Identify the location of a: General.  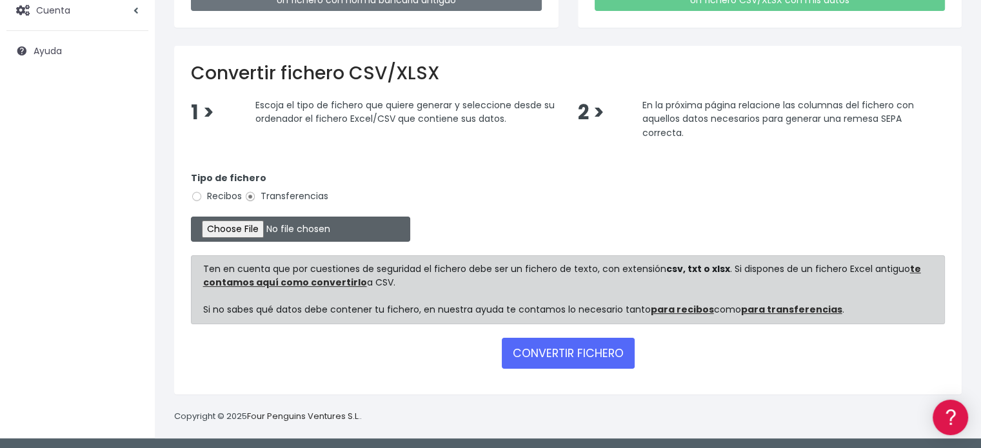
(129, 286).